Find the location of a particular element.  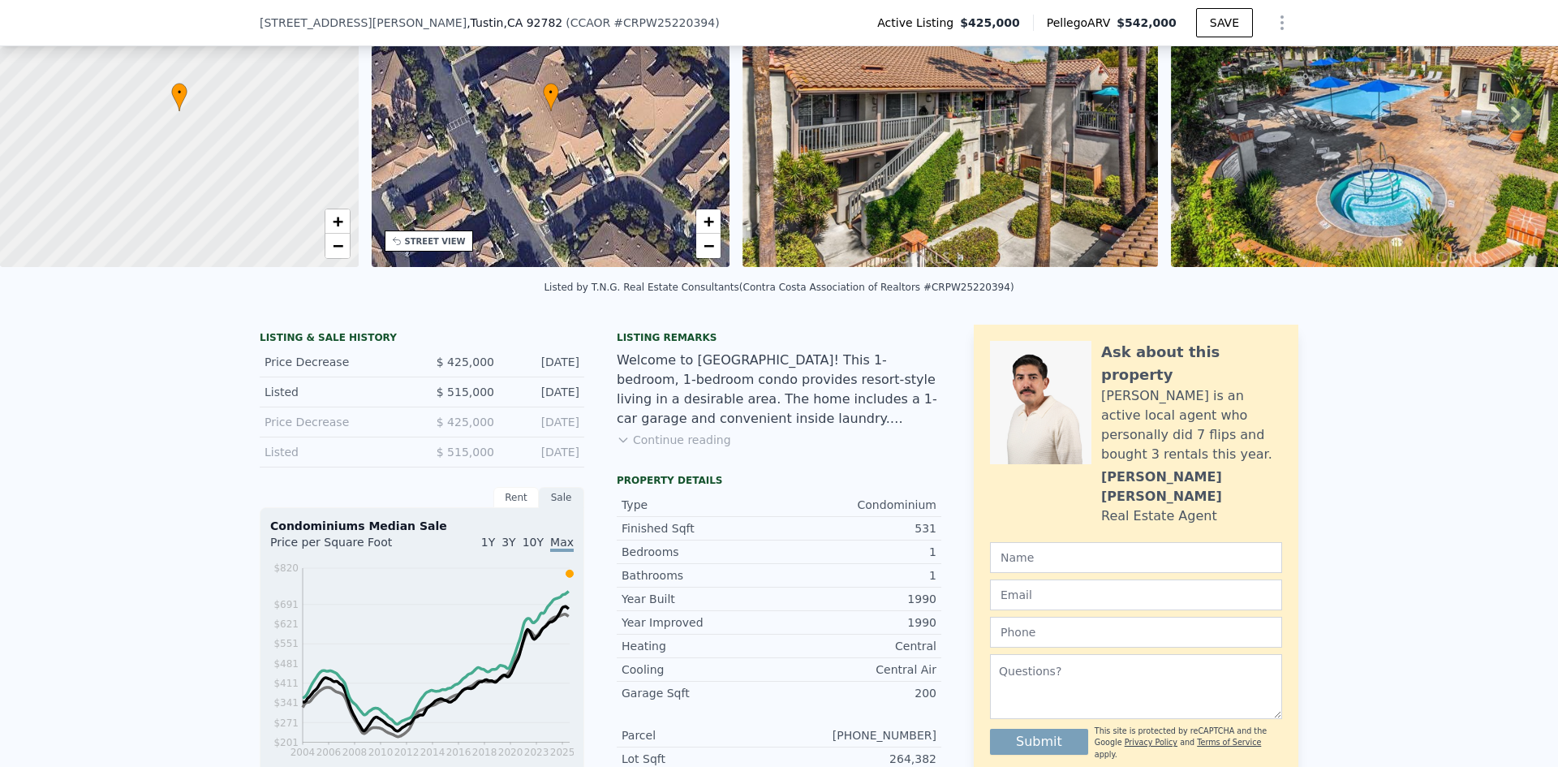

span: Active Listing is located at coordinates (918, 23).